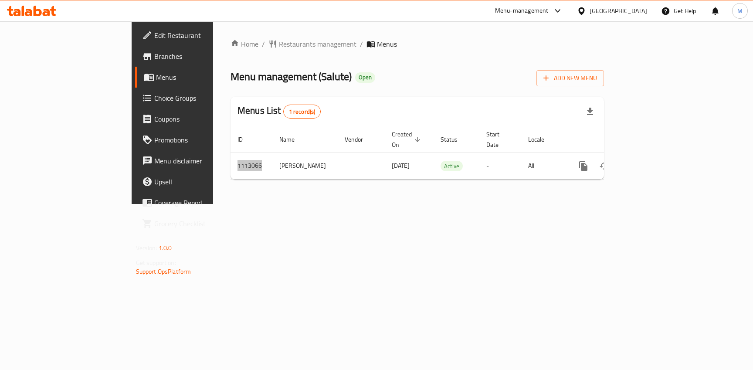 Image resolution: width=753 pixels, height=370 pixels. What do you see at coordinates (196, 182) in the screenshot?
I see `a: Upsell` at bounding box center [196, 182].